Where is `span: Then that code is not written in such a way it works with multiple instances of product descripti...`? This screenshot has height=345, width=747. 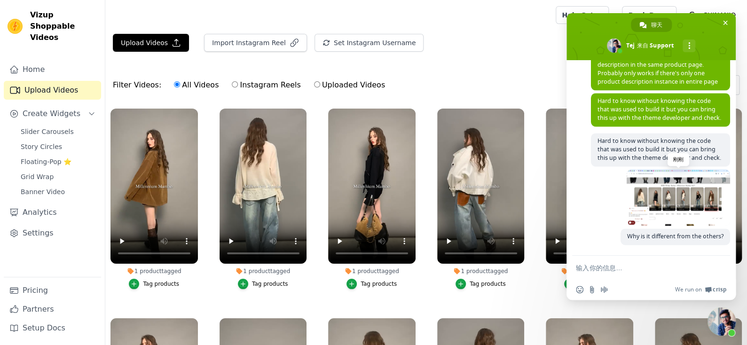 span: Then that code is not written in such a way it works with multiple instances of product descripti... is located at coordinates (660, 64).